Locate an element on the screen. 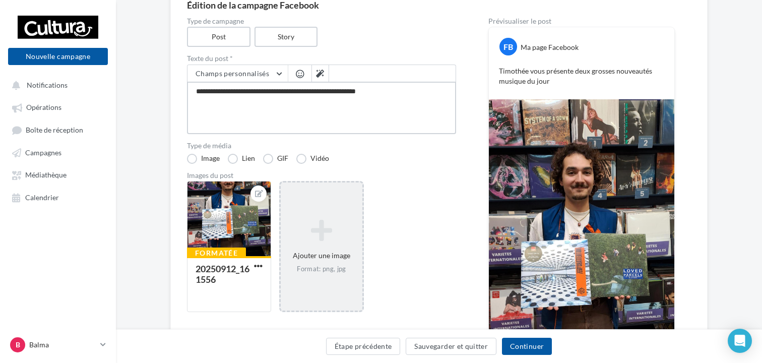 The image size is (762, 363). div: FB is located at coordinates (508, 46).